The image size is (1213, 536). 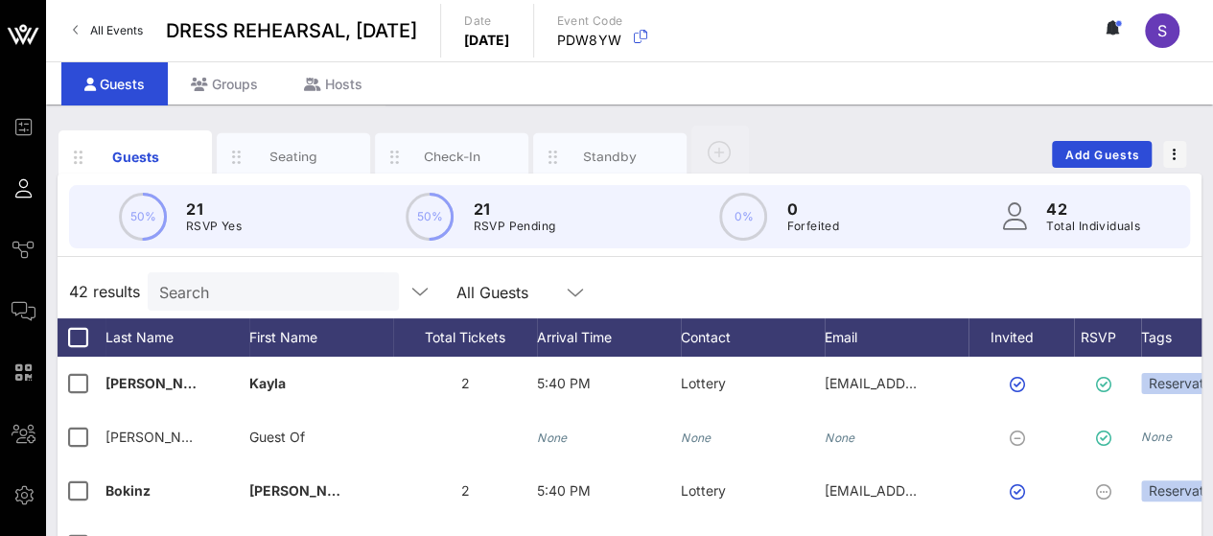 I want to click on p: Total Individuals, so click(x=1093, y=226).